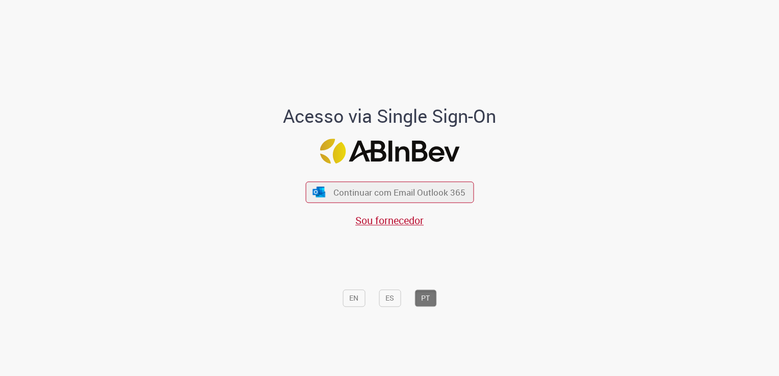  I want to click on button: ícone Azure/Microsoft 360 Continuar com Email Outlook 365, so click(390, 192).